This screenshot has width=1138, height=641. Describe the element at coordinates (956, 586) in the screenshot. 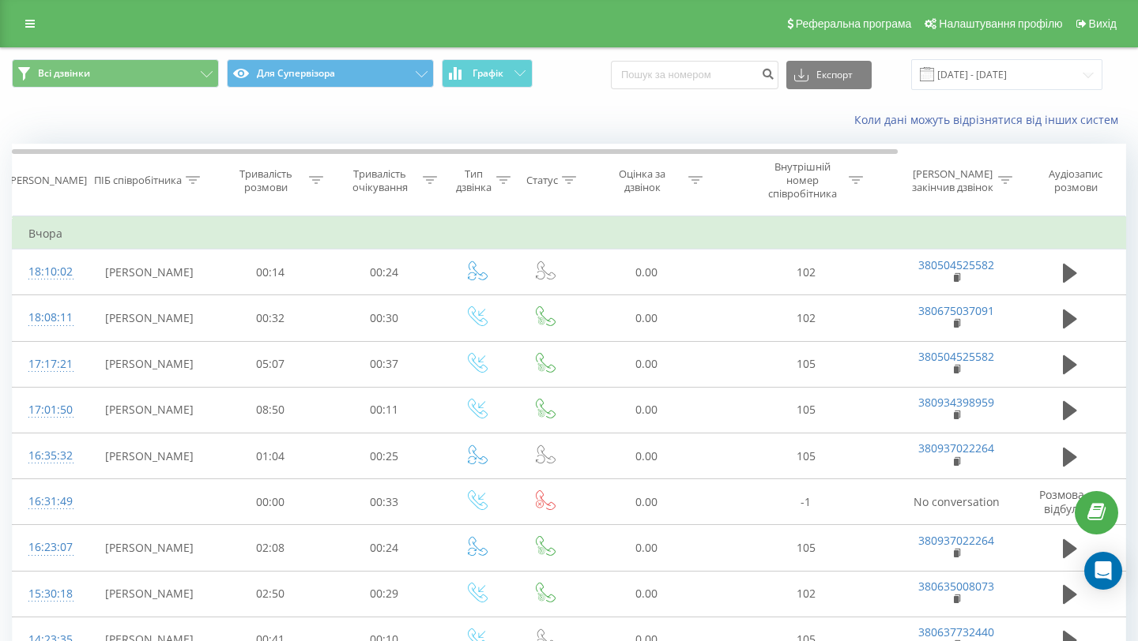

I see `a: 380635008073` at that location.